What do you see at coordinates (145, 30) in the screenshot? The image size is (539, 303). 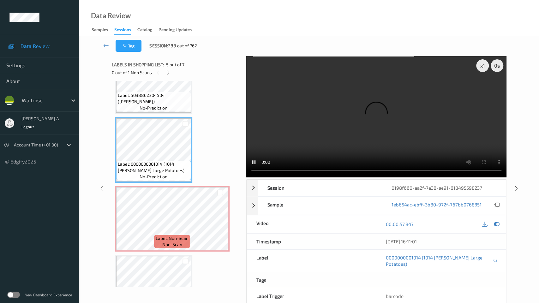 I see `div: Catalog` at bounding box center [145, 30].